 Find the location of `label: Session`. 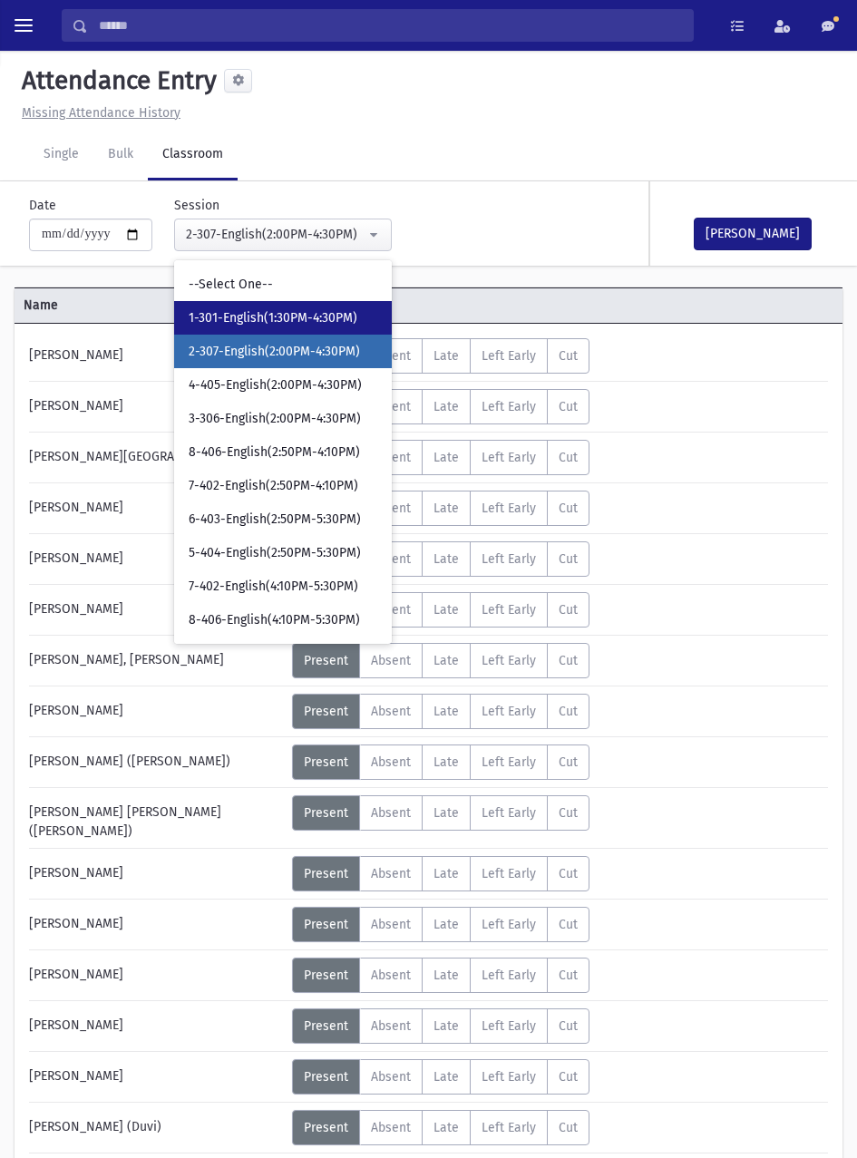

label: Session is located at coordinates (197, 205).